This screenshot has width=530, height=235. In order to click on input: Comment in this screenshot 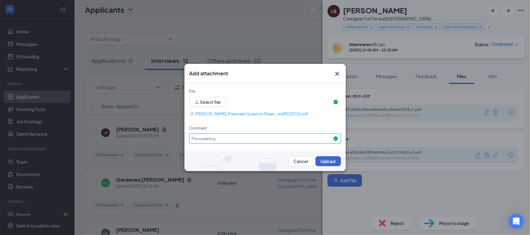, I will do `click(265, 139)`.